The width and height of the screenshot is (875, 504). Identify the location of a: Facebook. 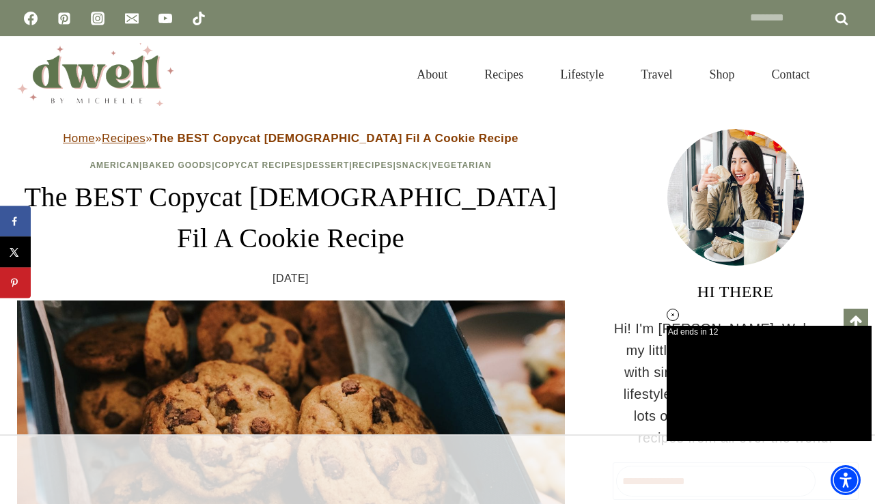
(31, 18).